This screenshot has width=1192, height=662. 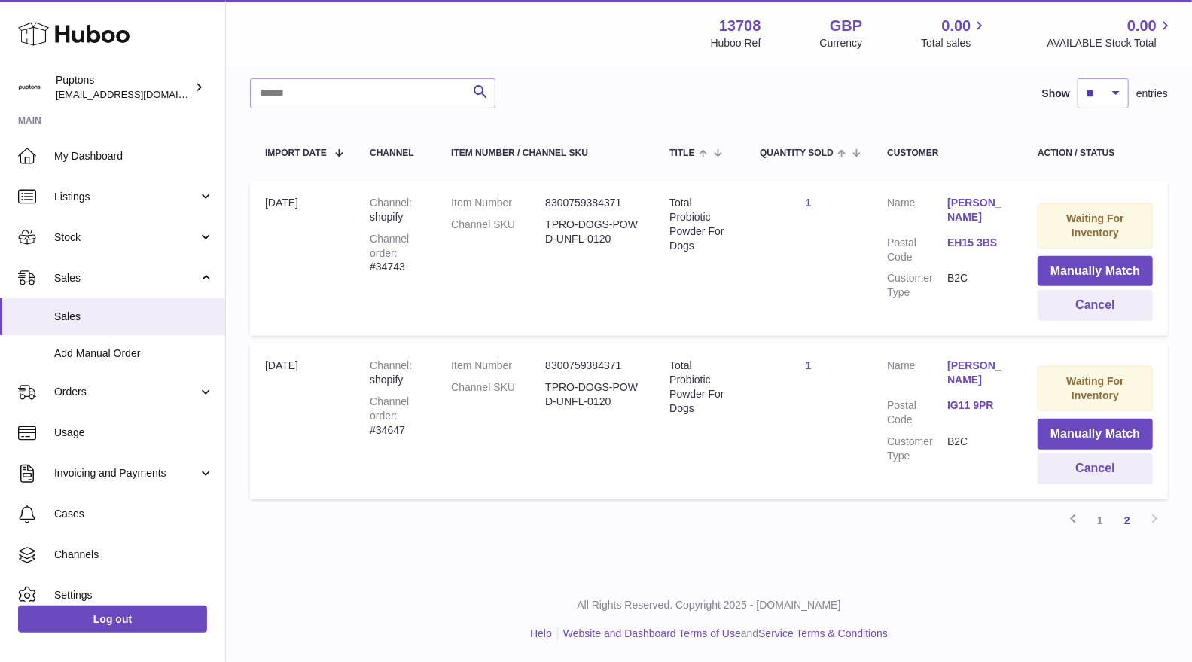 What do you see at coordinates (541, 633) in the screenshot?
I see `a: Help` at bounding box center [541, 633].